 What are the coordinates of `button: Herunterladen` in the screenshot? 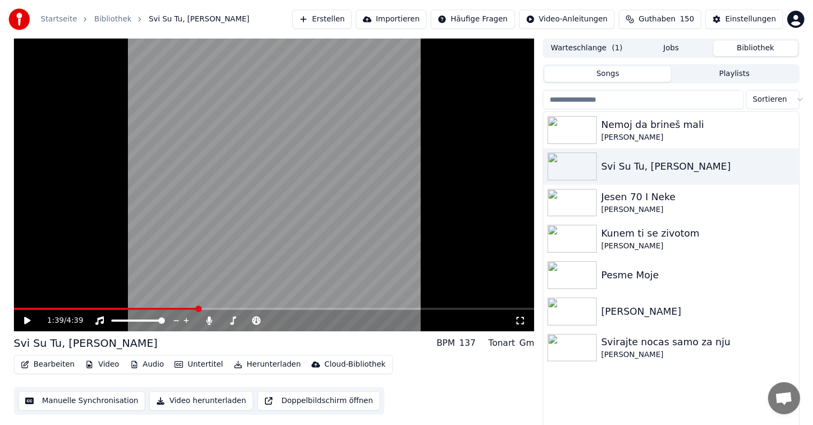 It's located at (267, 364).